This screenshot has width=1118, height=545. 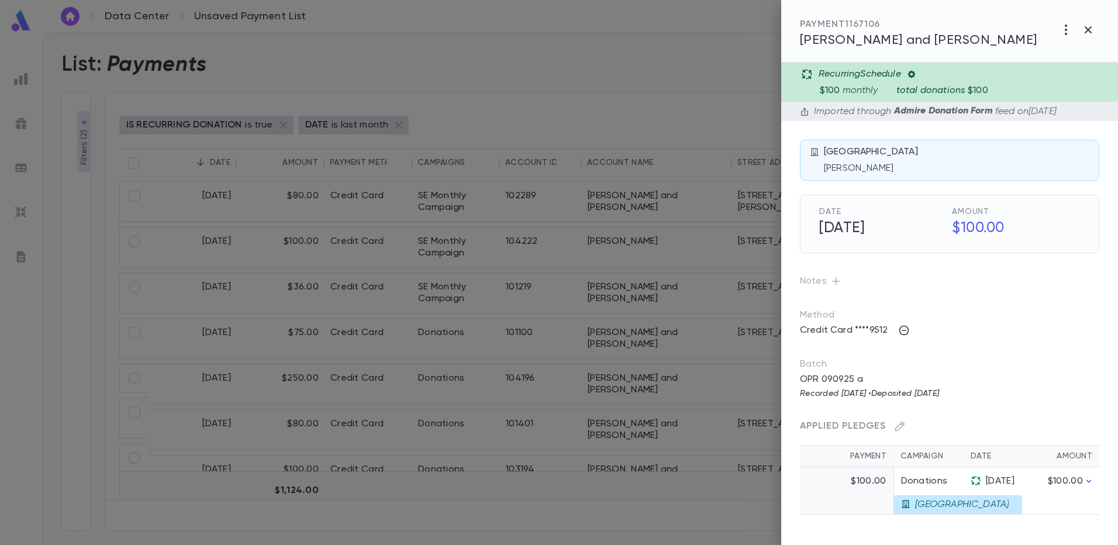 I want to click on p: Method, so click(x=829, y=315).